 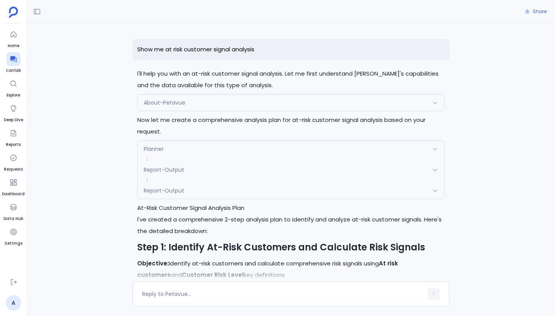 What do you see at coordinates (291, 269) in the screenshot?
I see `p: Identify at-risk customers and calculate comprehensive risk signals using and key definitions` at bounding box center [291, 269].